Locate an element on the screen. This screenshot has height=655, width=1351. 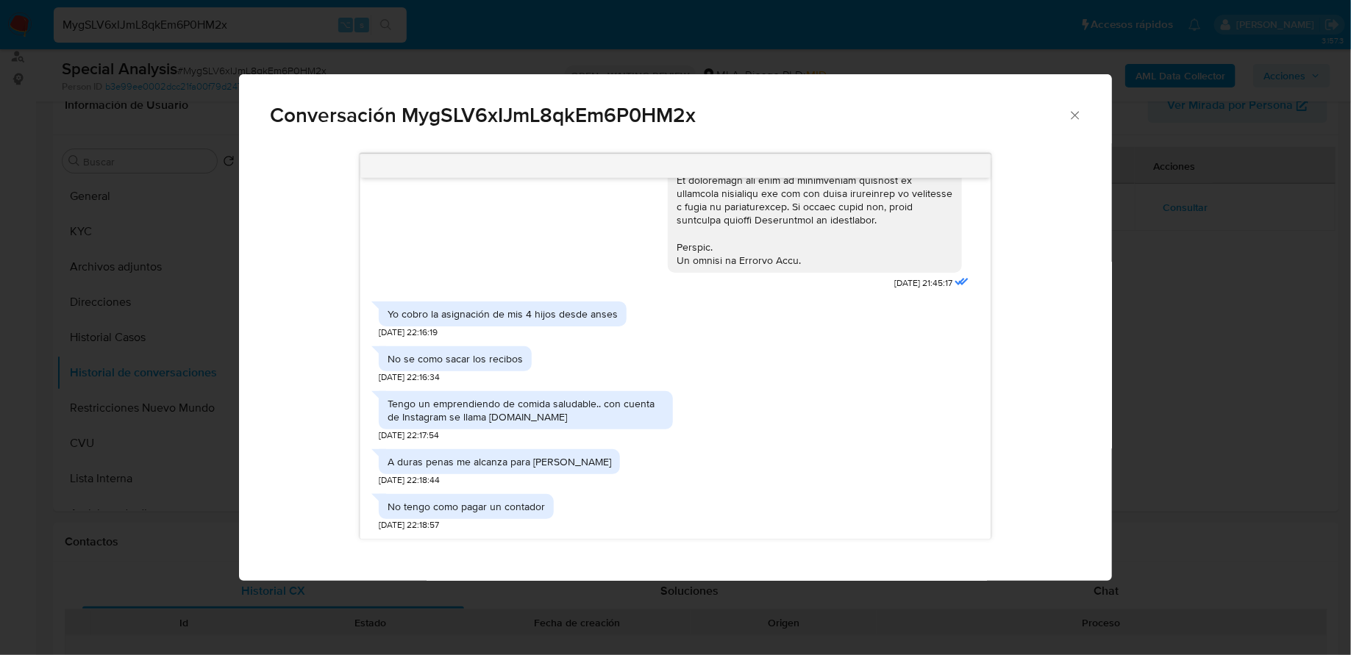
button: Cerrar is located at coordinates (1074, 115).